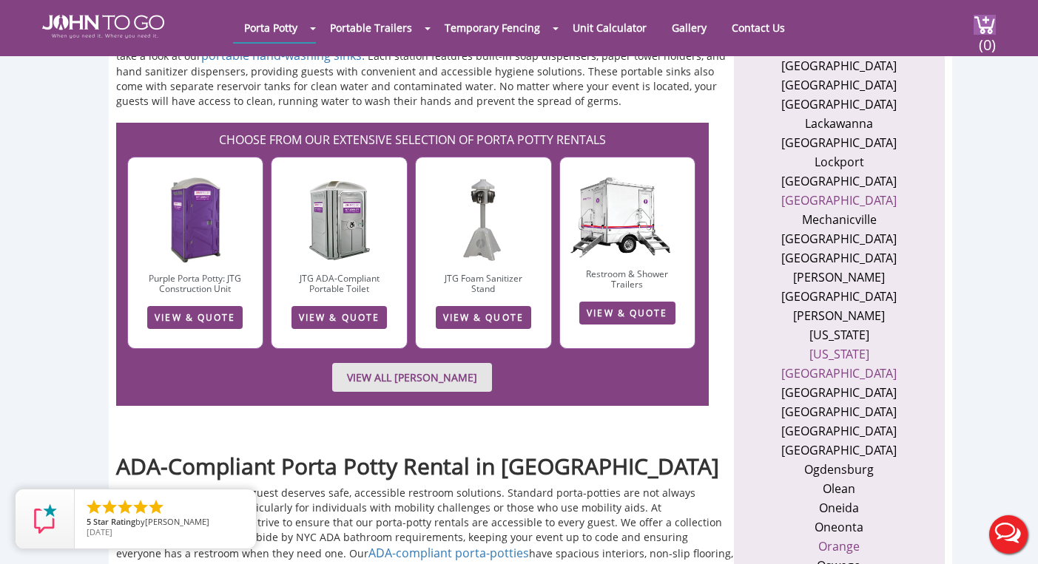 This screenshot has height=564, width=1038. I want to click on a: Contact Us, so click(758, 27).